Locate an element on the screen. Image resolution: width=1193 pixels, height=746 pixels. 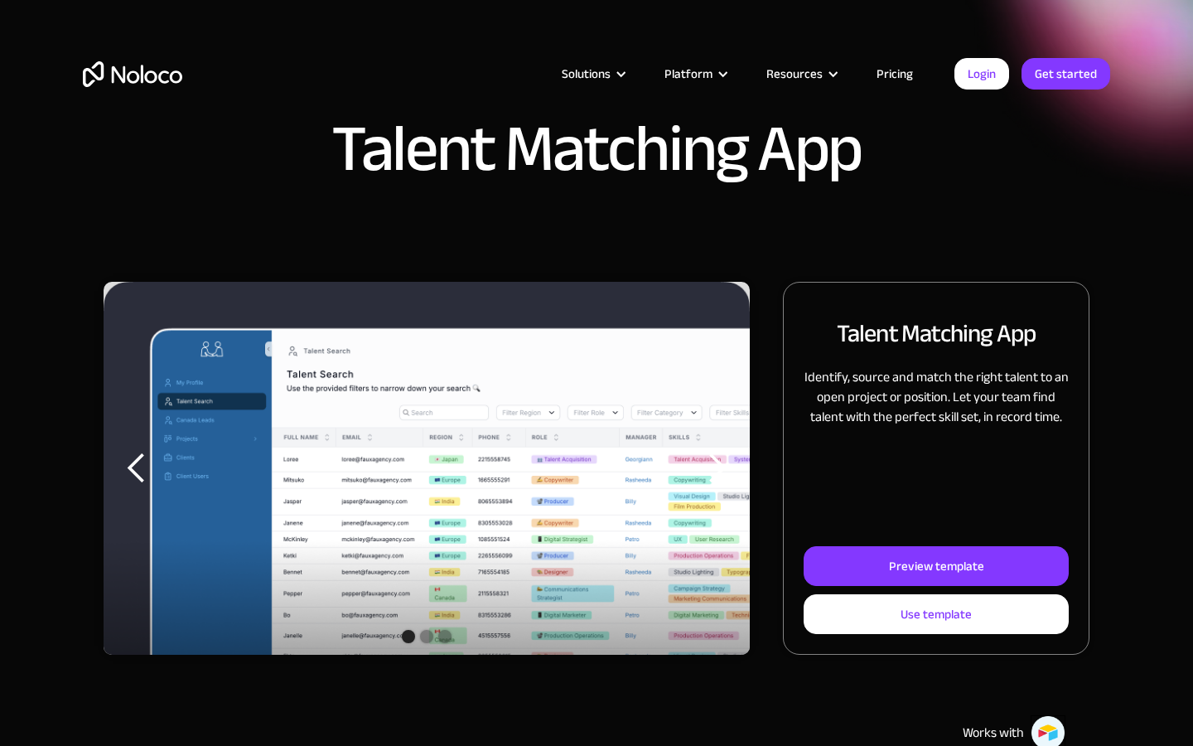
div: Show slide 1 of 3 is located at coordinates (409, 636).